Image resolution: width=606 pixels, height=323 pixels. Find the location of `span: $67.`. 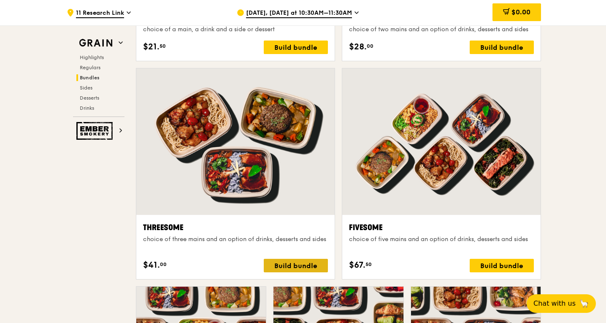

span: $67. is located at coordinates (357, 265).